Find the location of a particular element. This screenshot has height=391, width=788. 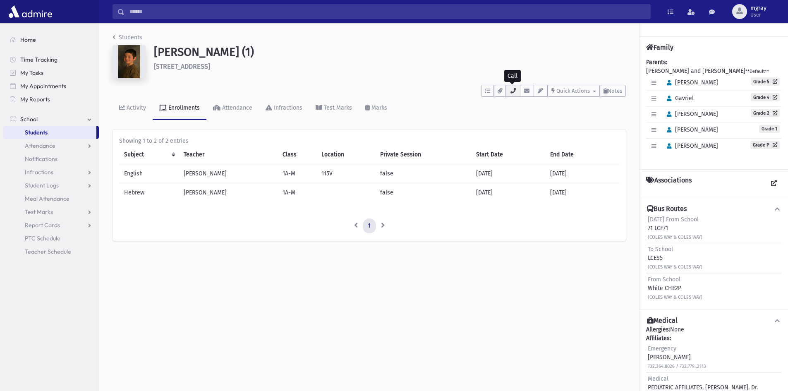

a: Grade 5 is located at coordinates (765, 81).